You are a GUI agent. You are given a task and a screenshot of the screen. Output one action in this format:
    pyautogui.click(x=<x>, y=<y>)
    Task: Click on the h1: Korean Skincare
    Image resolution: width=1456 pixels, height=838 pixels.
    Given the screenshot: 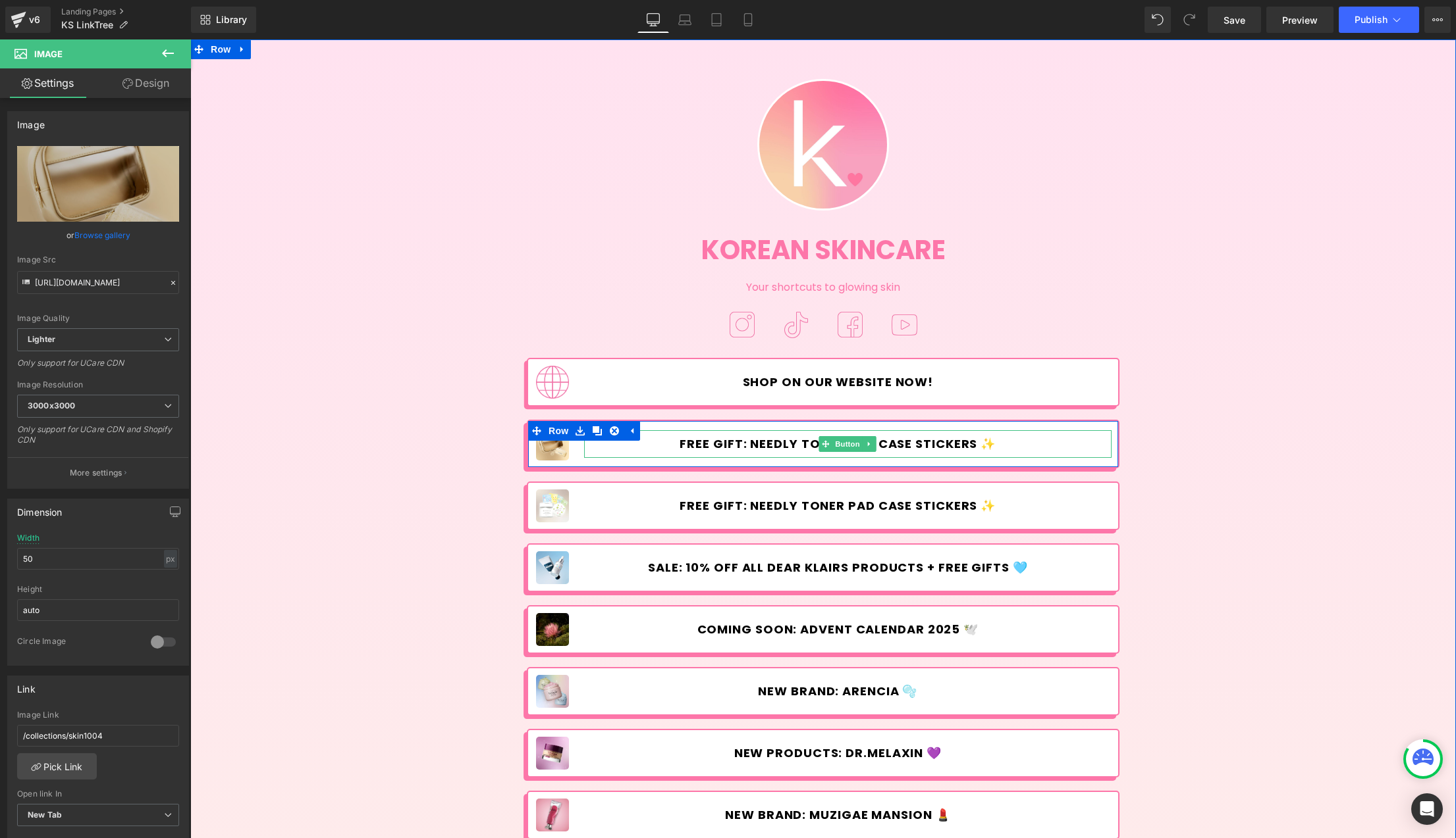 What is the action you would take?
    pyautogui.click(x=632, y=211)
    